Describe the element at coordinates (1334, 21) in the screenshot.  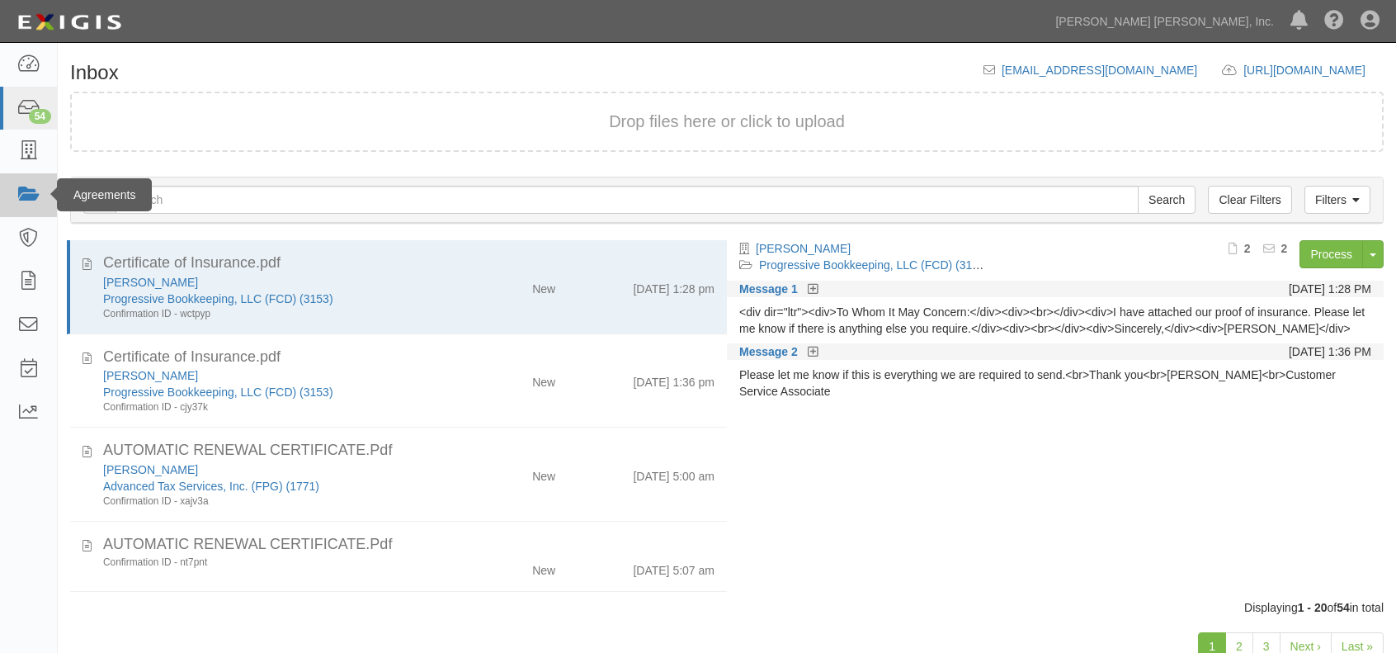
I see `i: Help Center - Complianz` at that location.